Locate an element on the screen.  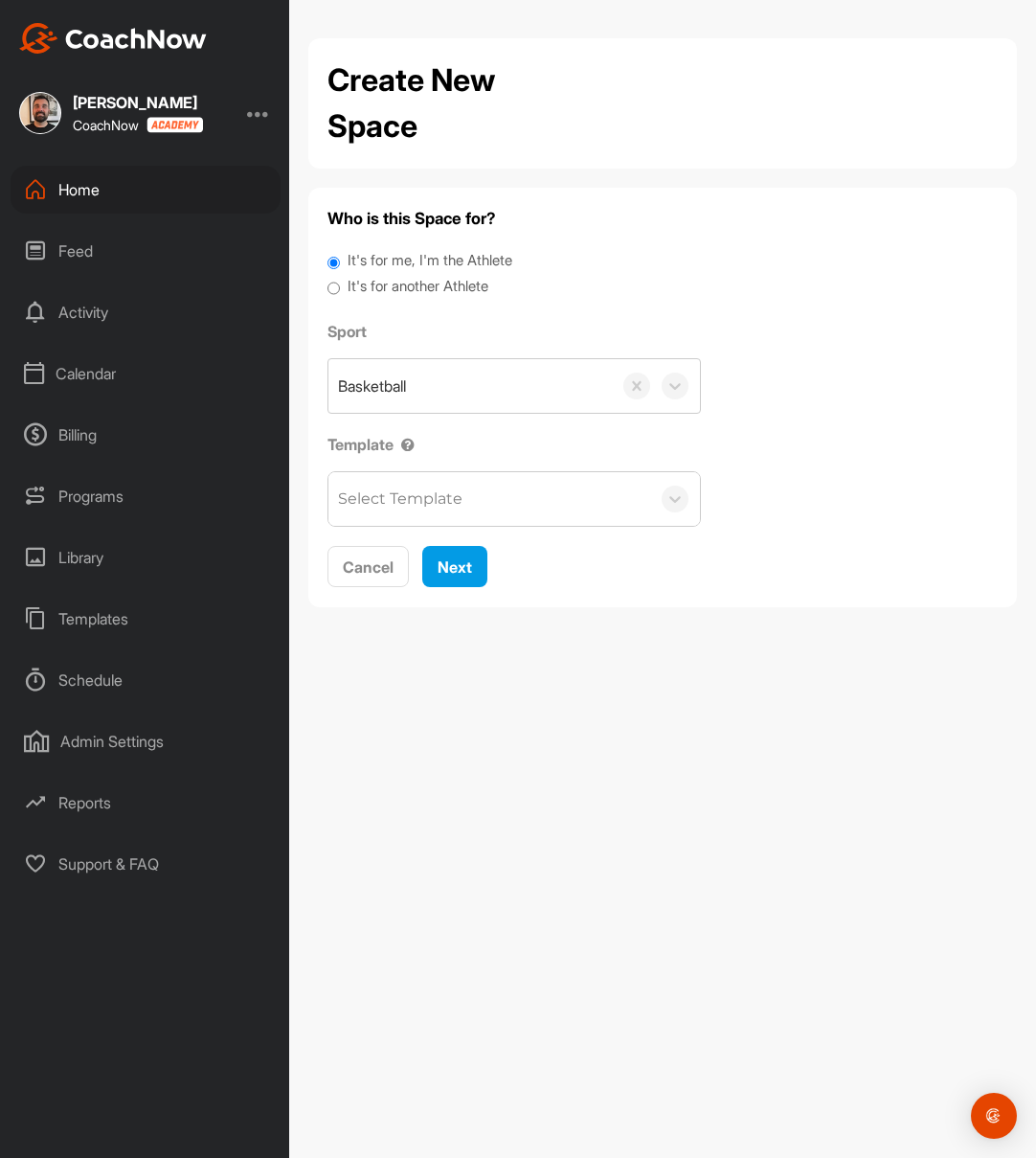
div: Basketball is located at coordinates (371, 386).